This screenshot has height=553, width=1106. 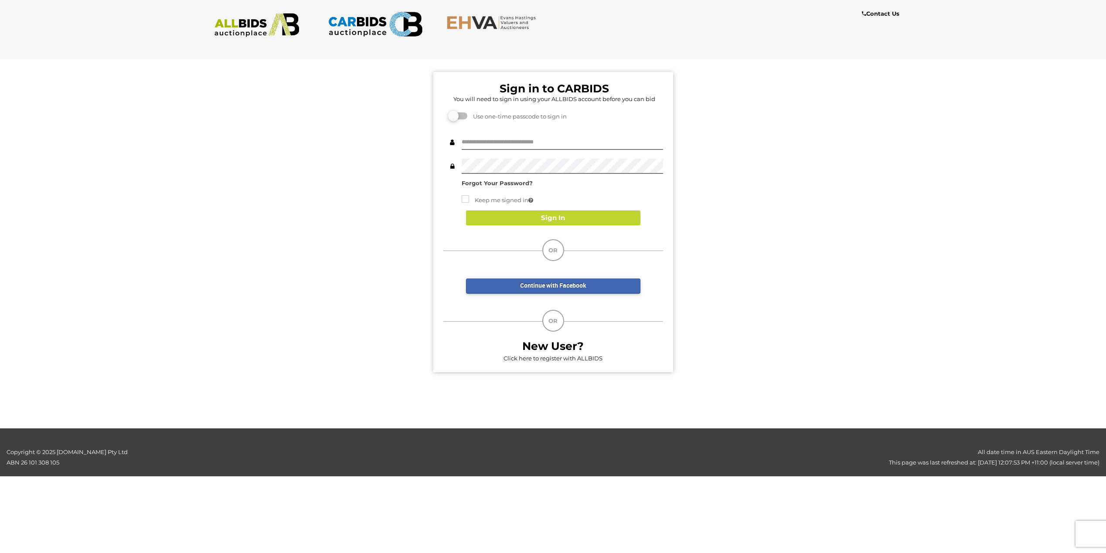 What do you see at coordinates (375, 24) in the screenshot?
I see `img: CARBIDS.com.au` at bounding box center [375, 24].